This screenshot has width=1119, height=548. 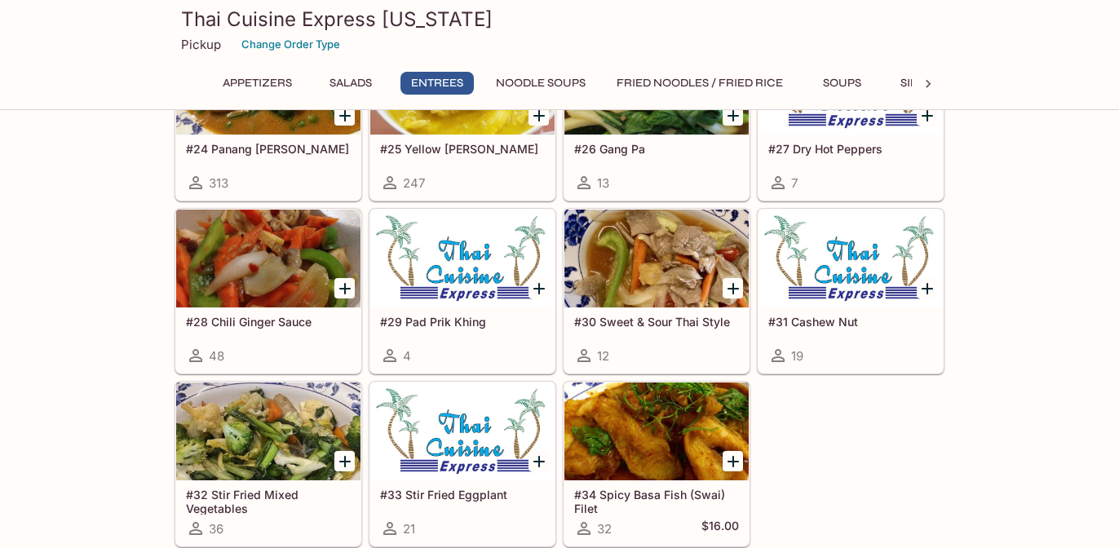 What do you see at coordinates (408, 528) in the screenshot?
I see `span: 21` at bounding box center [408, 528].